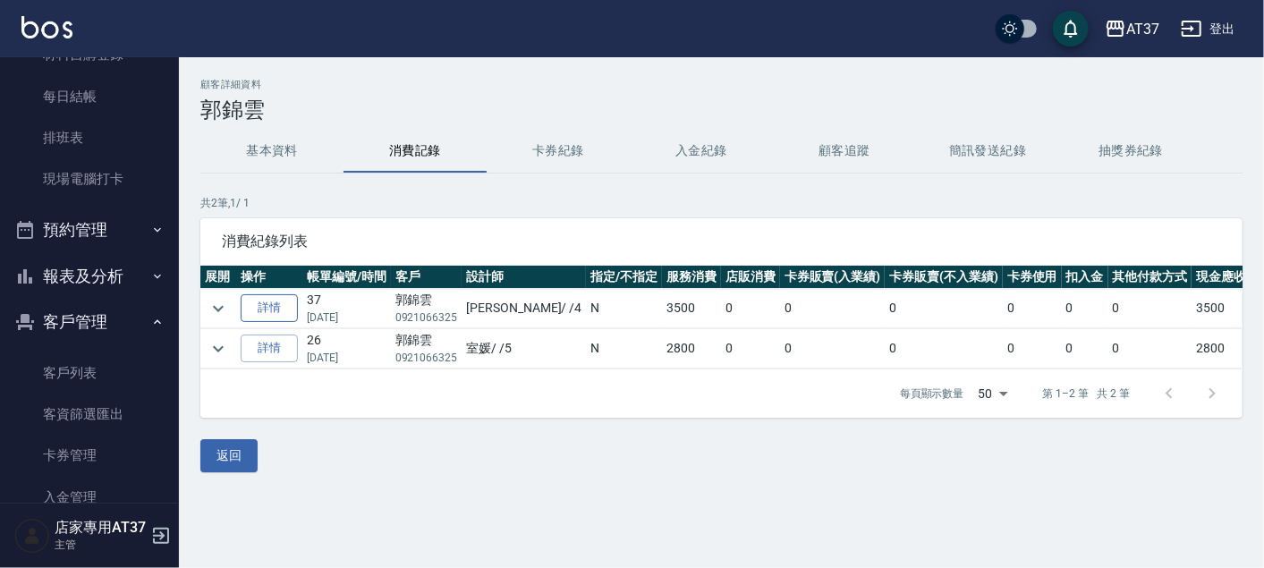 Image resolution: width=1264 pixels, height=568 pixels. Describe the element at coordinates (427, 277) in the screenshot. I see `th: 客戶` at that location.